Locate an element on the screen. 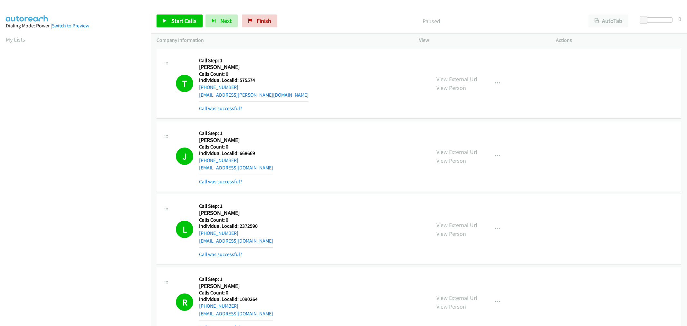  h5: Individual Localid: 668669 is located at coordinates (236, 153).